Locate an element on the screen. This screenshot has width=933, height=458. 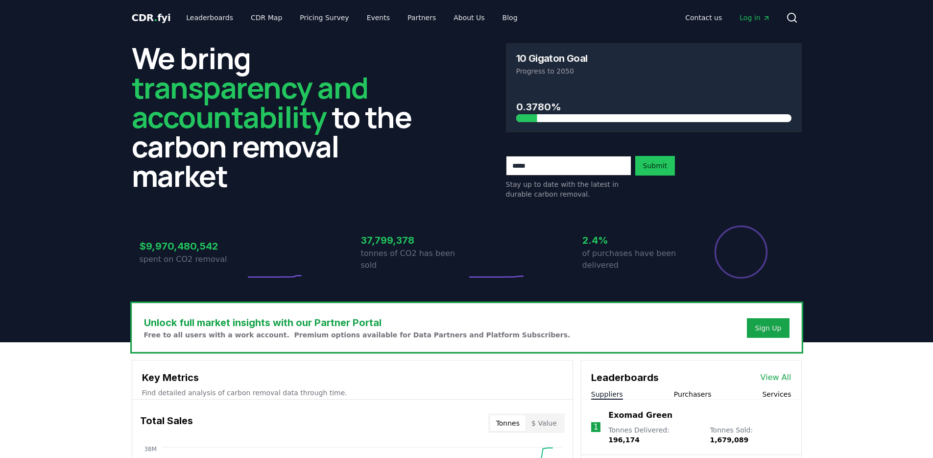
h3: Leaderboards is located at coordinates (625, 377).